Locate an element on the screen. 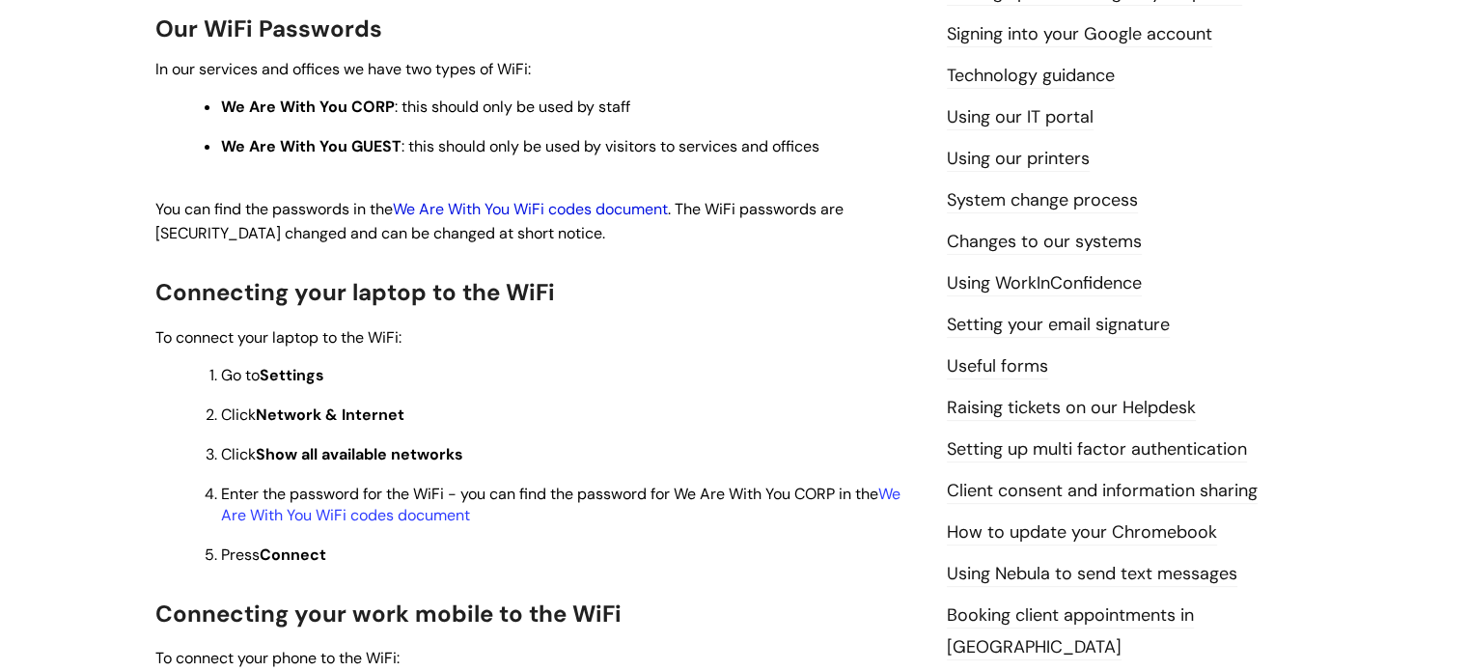 This screenshot has height=671, width=1468. strong: Settings is located at coordinates (291, 374).